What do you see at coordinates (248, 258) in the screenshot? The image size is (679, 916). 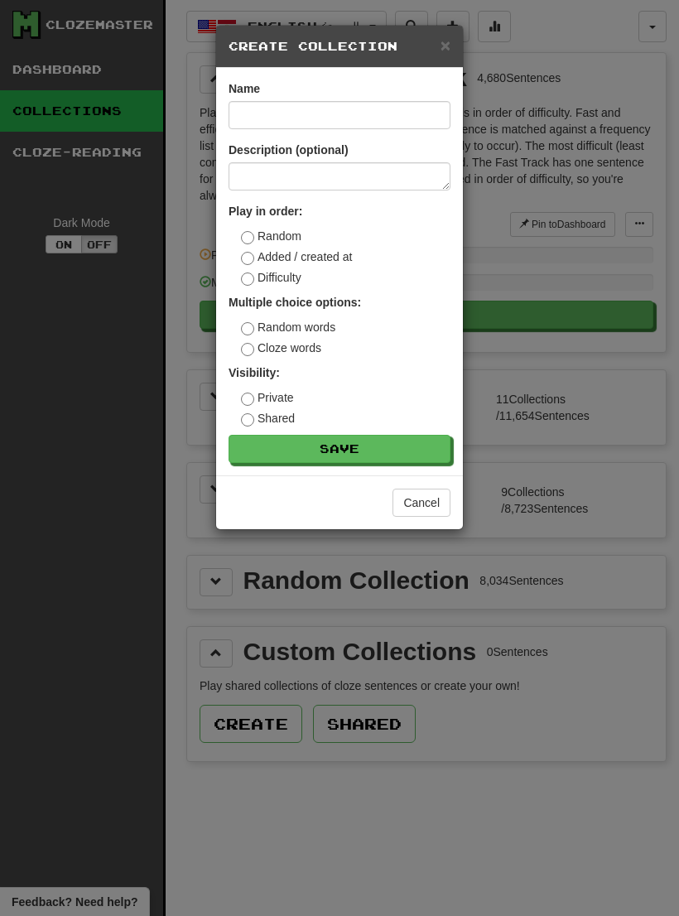 I see `input: Added / created at` at bounding box center [248, 258].